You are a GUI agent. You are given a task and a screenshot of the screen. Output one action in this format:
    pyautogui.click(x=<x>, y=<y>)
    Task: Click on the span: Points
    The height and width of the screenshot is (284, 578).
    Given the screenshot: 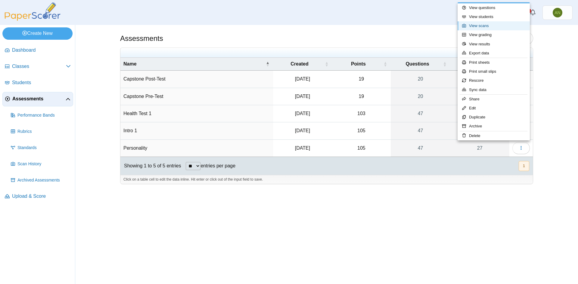 What is the action you would take?
    pyautogui.click(x=358, y=64)
    